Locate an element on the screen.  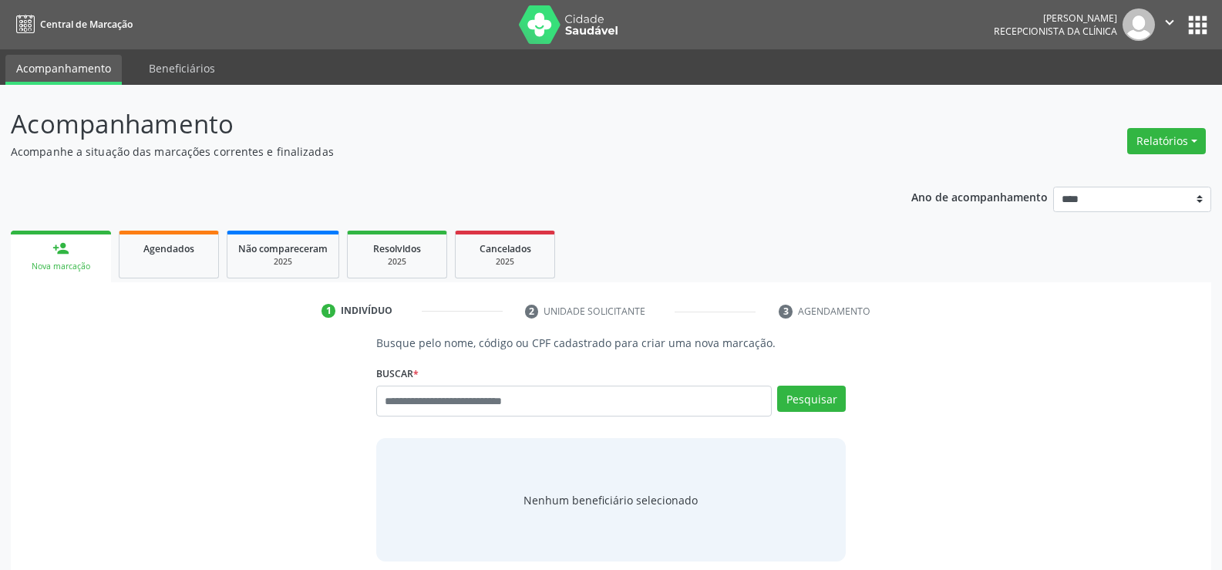
label: Buscar is located at coordinates (397, 373).